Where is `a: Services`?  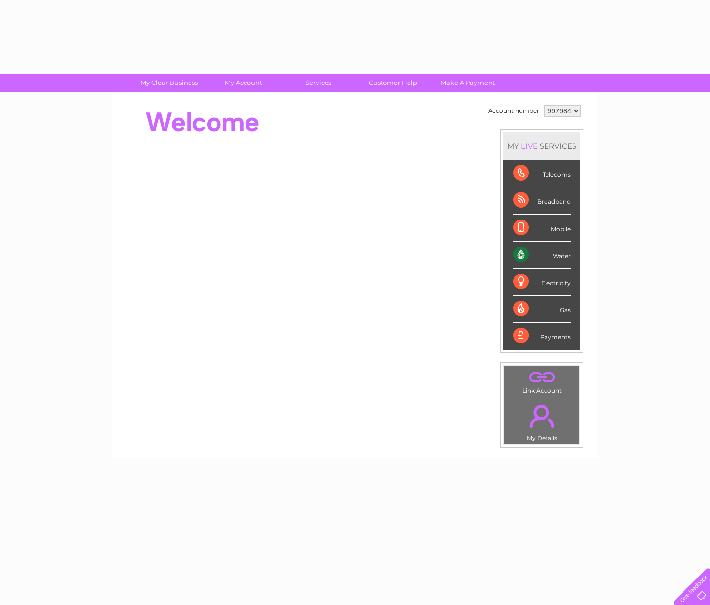 a: Services is located at coordinates (318, 82).